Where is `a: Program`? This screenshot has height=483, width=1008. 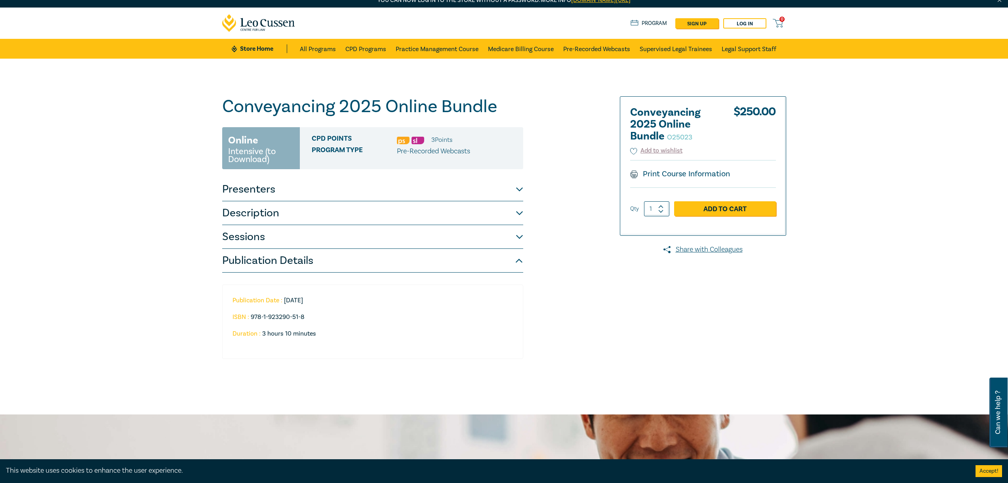
a: Program is located at coordinates (649, 23).